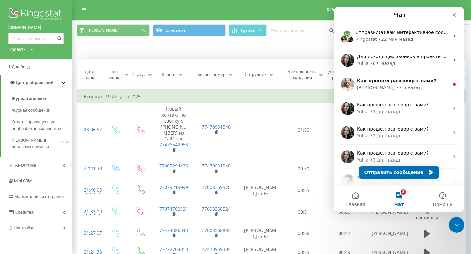 The image size is (471, 254). What do you see at coordinates (144, 50) in the screenshot?
I see `span: Для исходящих звонков в проекте используется номер 77008368797, который вы арендуете у нас.` at bounding box center [144, 50].